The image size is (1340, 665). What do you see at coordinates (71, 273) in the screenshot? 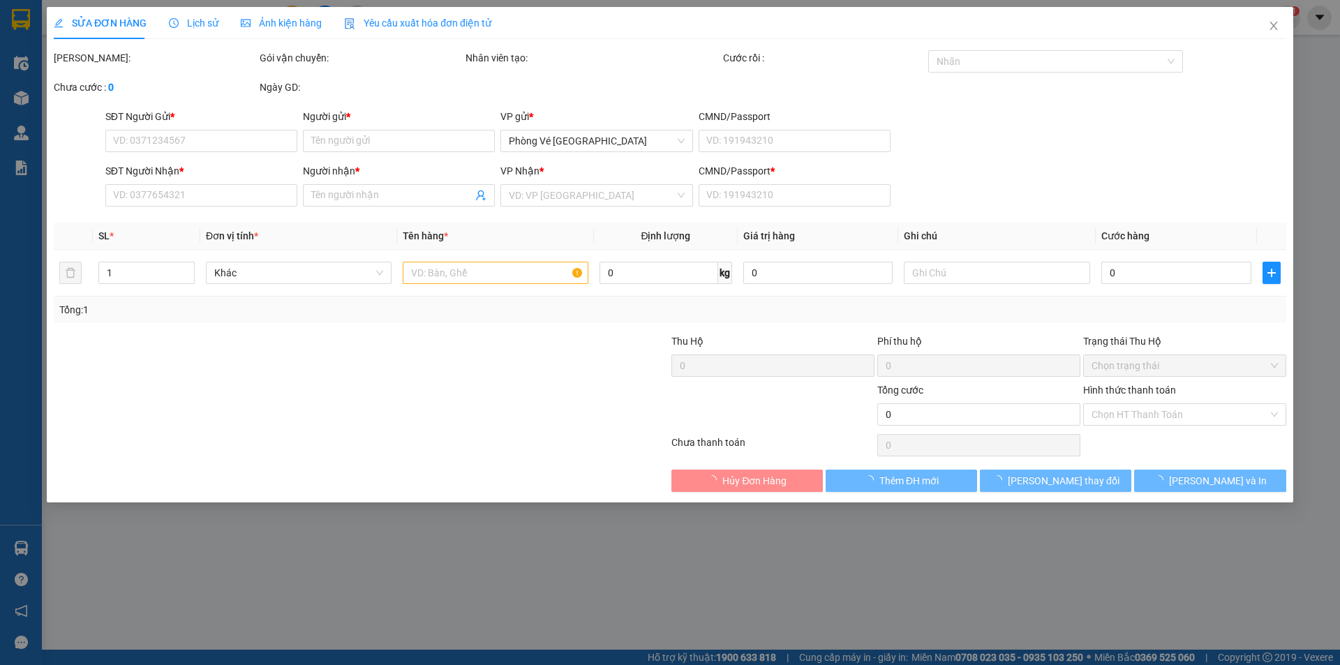
I see `button: delete` at bounding box center [71, 273].